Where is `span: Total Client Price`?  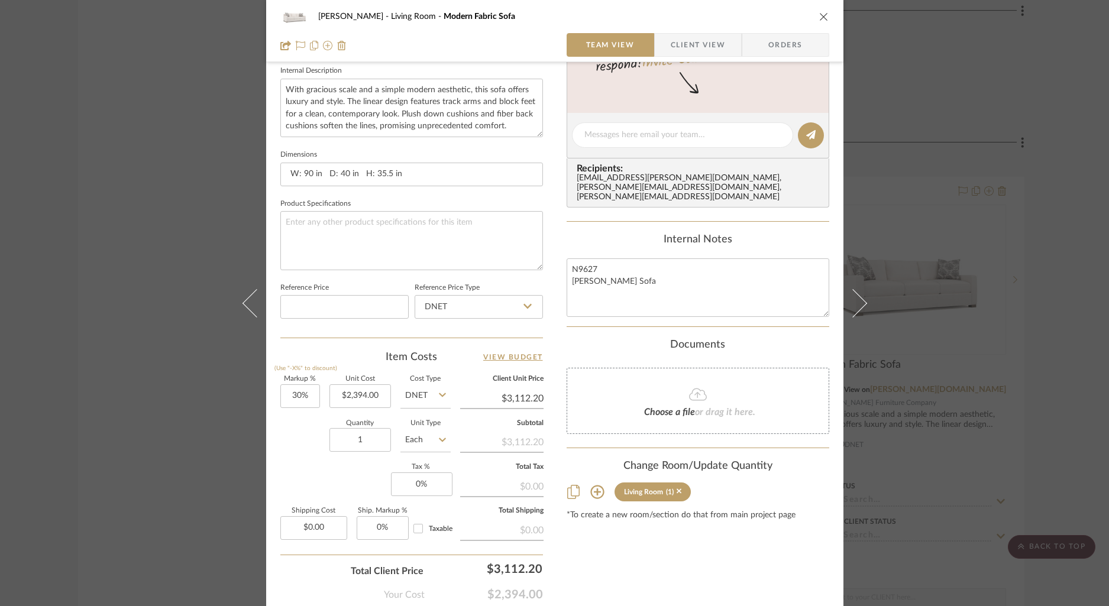 span: Total Client Price is located at coordinates (387, 571).